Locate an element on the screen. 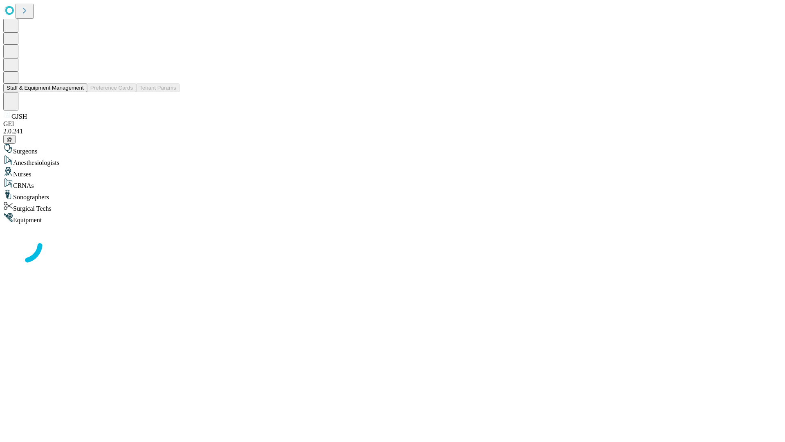 This screenshot has height=442, width=785. div: Equipment is located at coordinates (392, 218).